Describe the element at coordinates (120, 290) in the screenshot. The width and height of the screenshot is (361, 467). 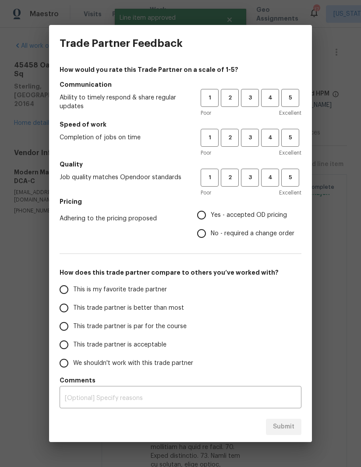
I see `span: This is my favorite trade partner` at that location.